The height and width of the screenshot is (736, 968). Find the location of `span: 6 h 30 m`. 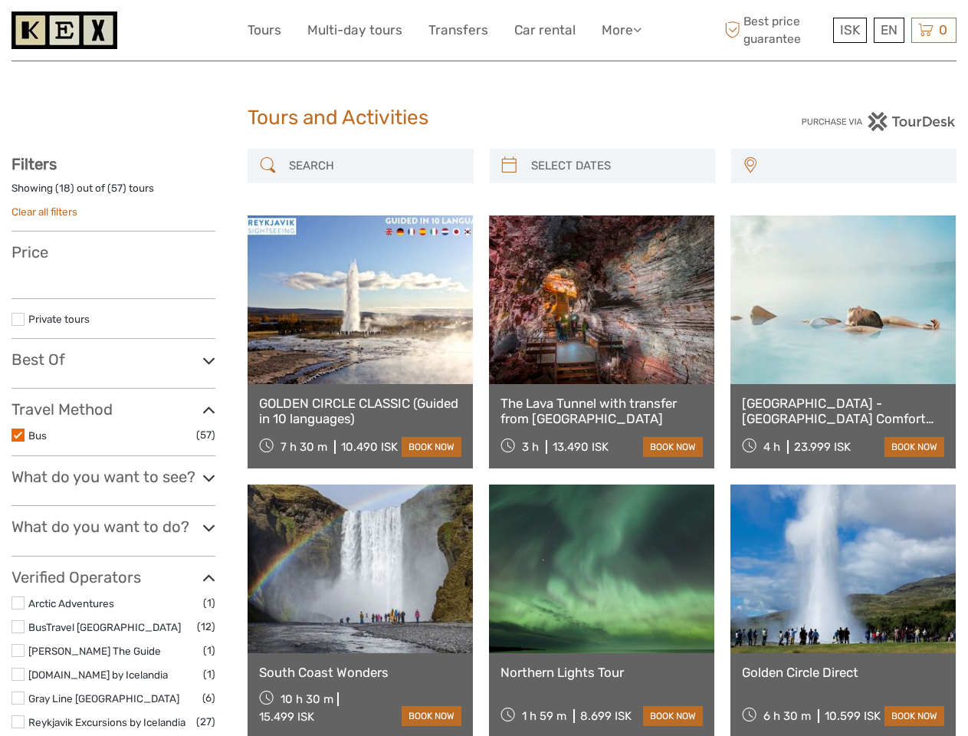

span: 6 h 30 m is located at coordinates (787, 716).